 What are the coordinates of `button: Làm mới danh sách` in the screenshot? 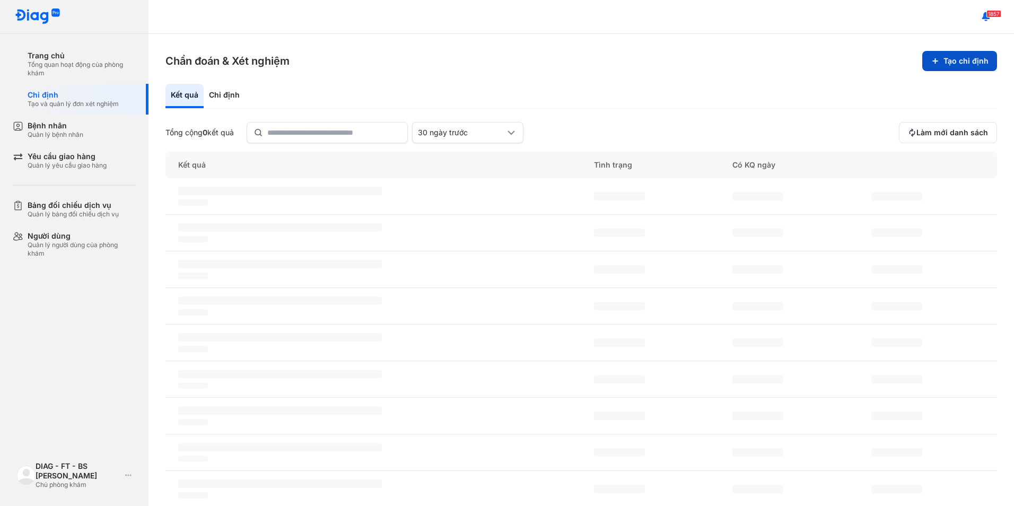 It's located at (948, 133).